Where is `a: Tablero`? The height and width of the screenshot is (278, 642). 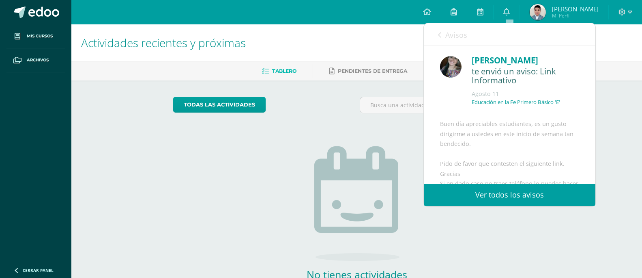 a: Tablero is located at coordinates (279, 71).